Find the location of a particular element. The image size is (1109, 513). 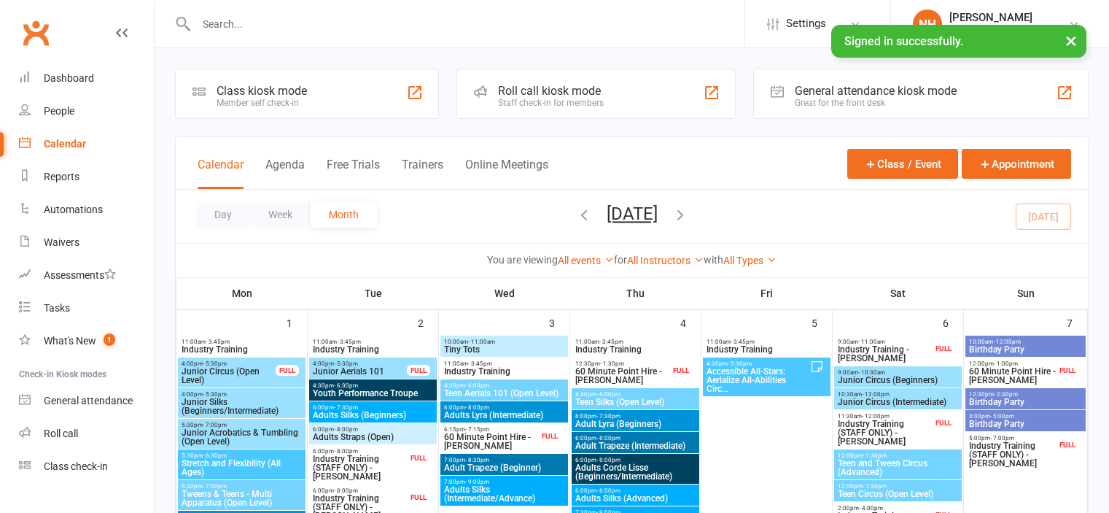

span: Junior Aerials 101 is located at coordinates (360, 371).